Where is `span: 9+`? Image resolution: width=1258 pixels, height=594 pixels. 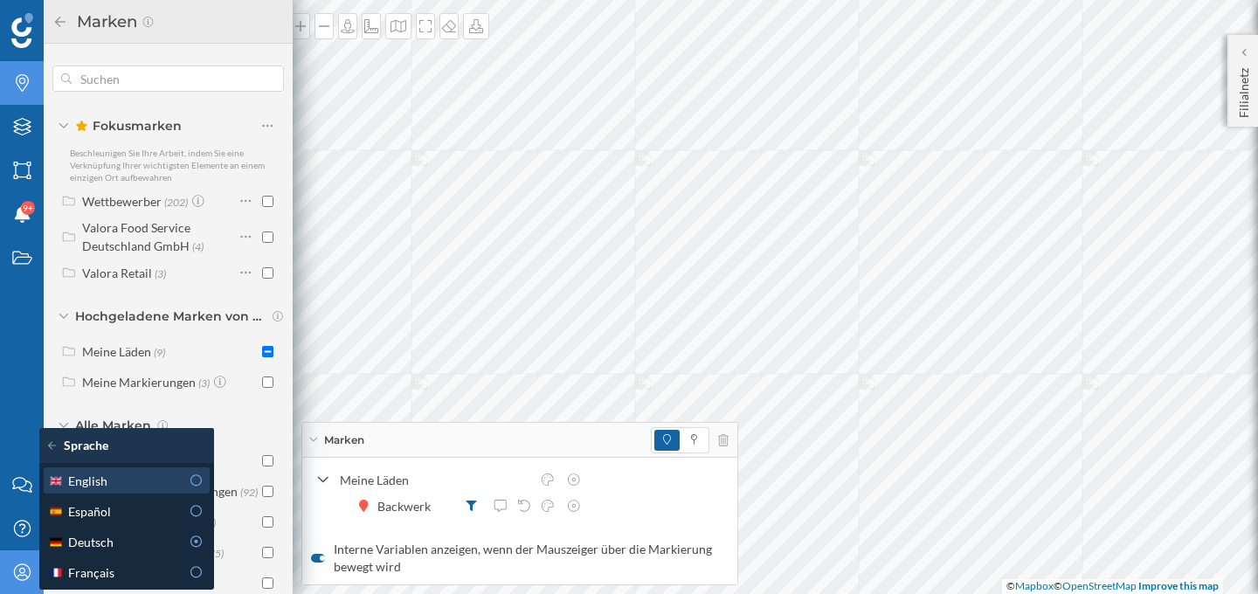 span: 9+ is located at coordinates (28, 208).